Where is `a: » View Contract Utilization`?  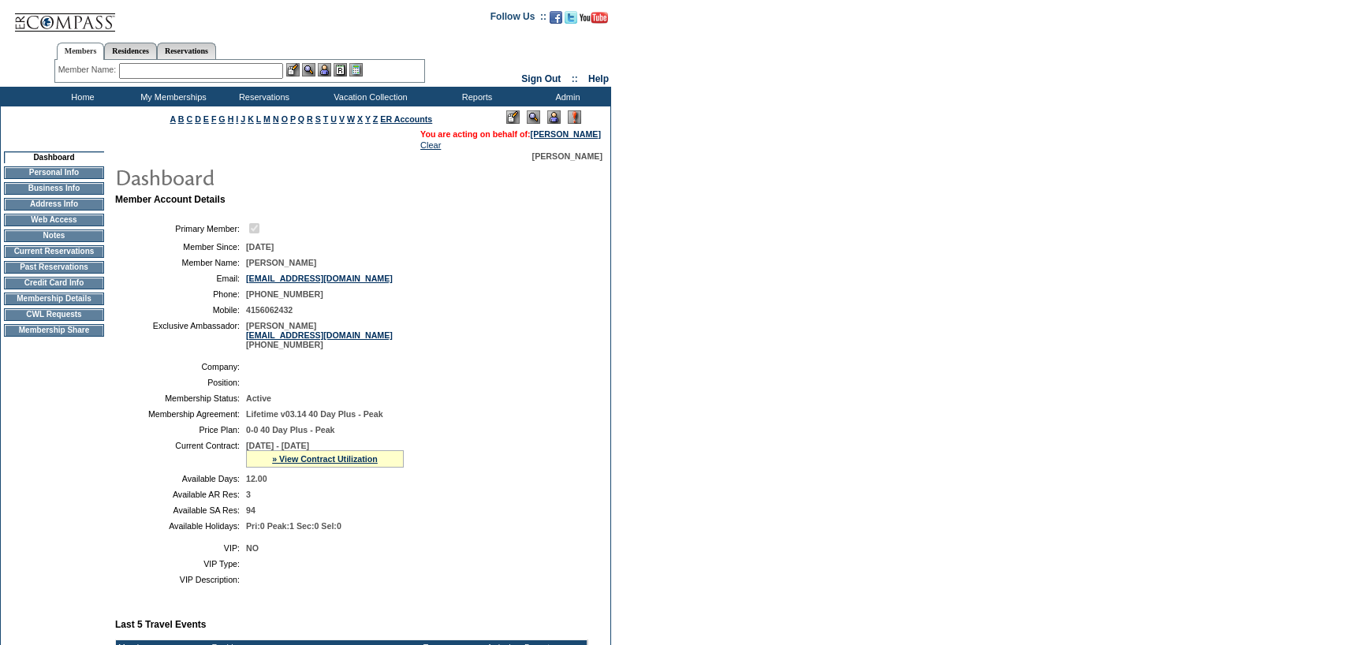
a: » View Contract Utilization is located at coordinates (325, 459).